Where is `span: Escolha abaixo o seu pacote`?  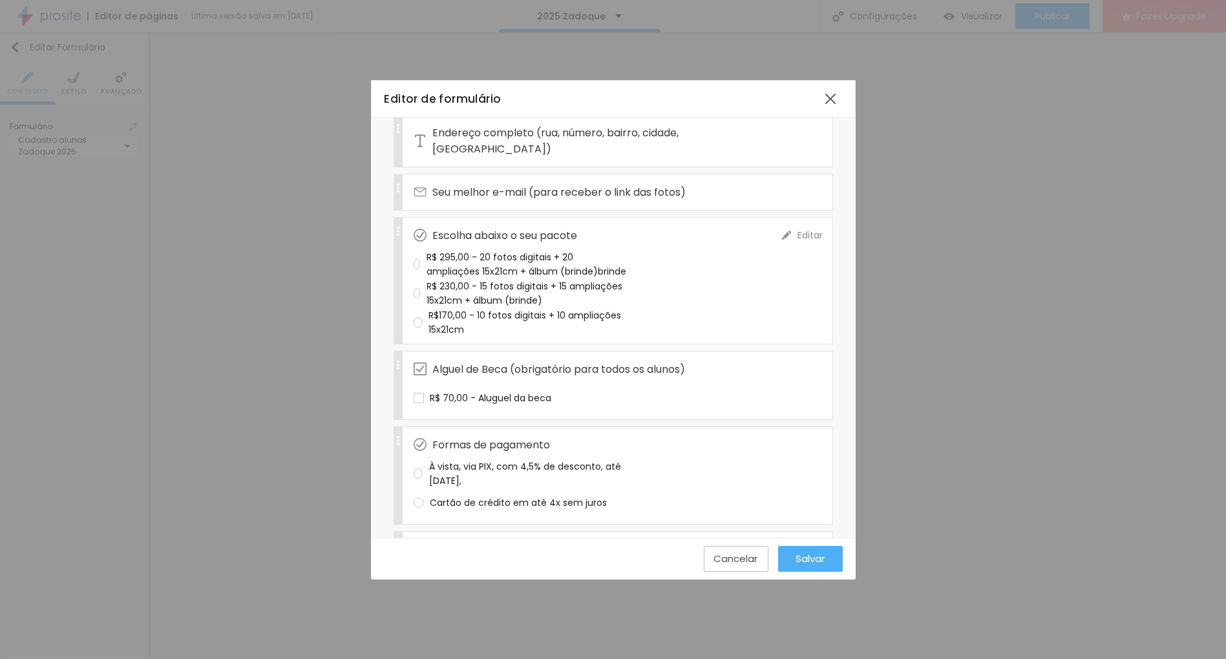 span: Escolha abaixo o seu pacote is located at coordinates (505, 235).